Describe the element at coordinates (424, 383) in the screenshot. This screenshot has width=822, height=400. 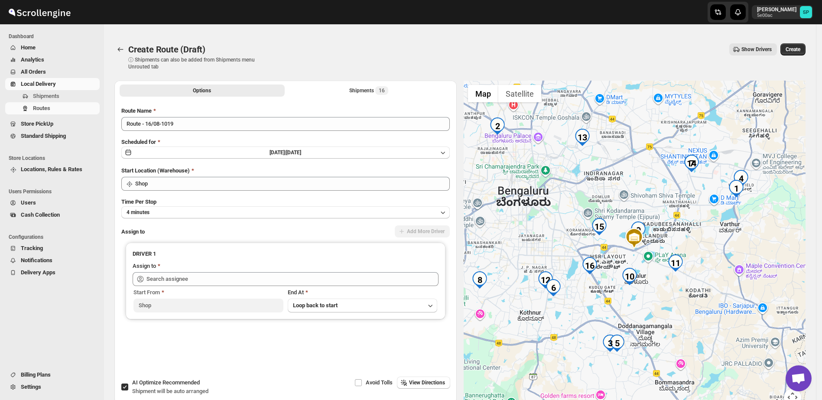
I see `button: View Directions` at that location.